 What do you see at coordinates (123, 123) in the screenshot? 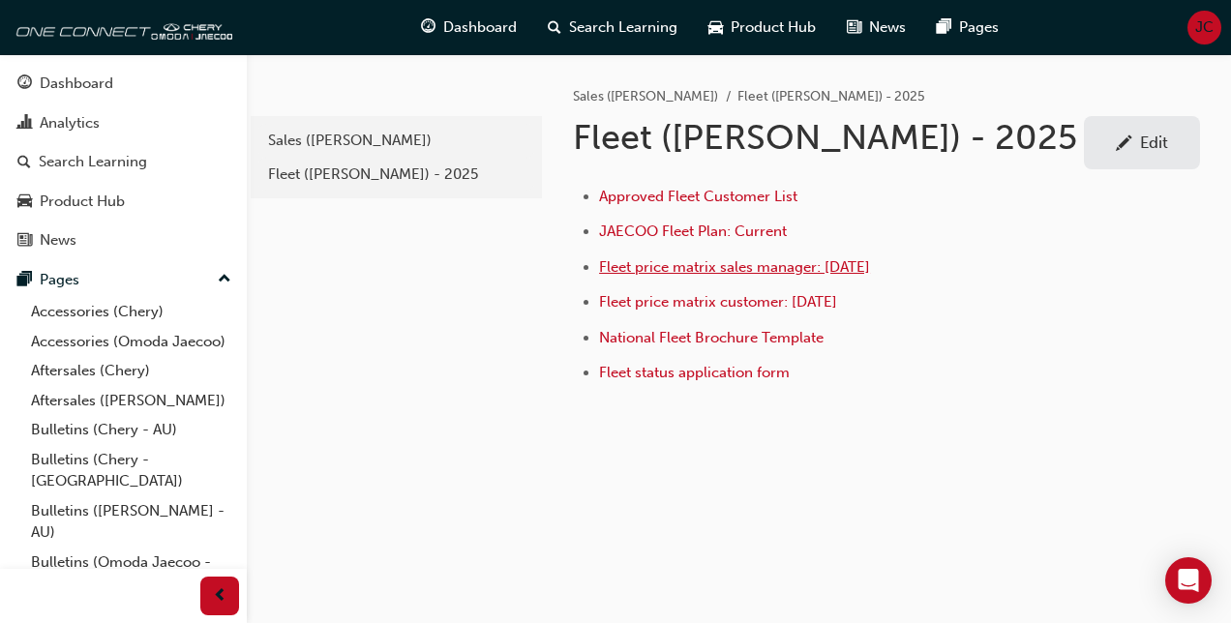
I see `a: Analytics` at bounding box center [123, 123].